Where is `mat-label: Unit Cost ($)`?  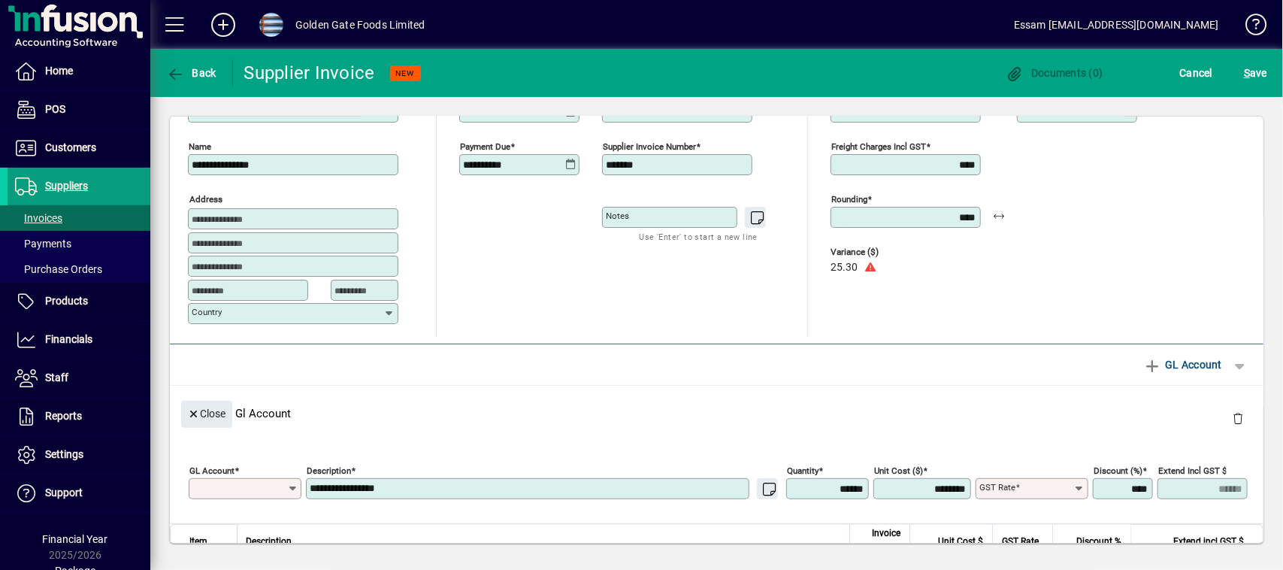 mat-label: Unit Cost ($) is located at coordinates (898, 470).